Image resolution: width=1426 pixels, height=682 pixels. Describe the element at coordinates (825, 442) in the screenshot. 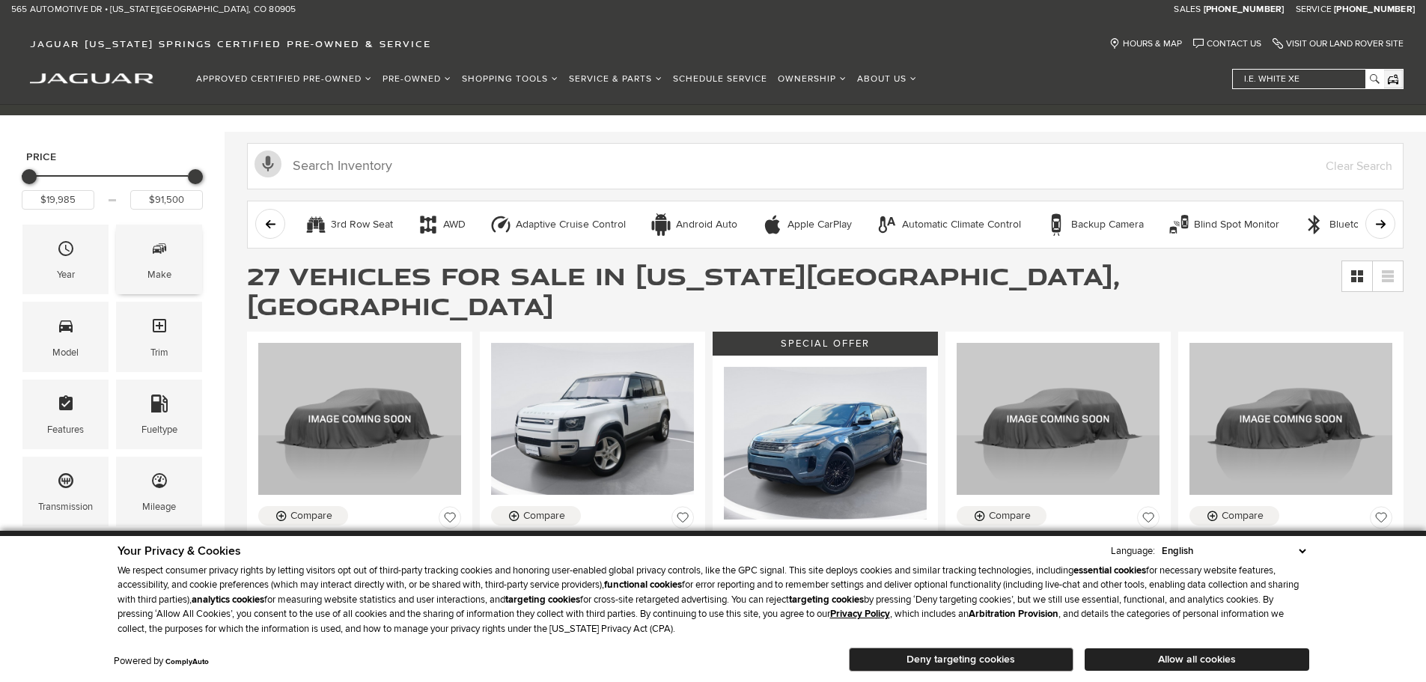

I see `img: 2025 Land Rover Range Rover Evoque S` at that location.